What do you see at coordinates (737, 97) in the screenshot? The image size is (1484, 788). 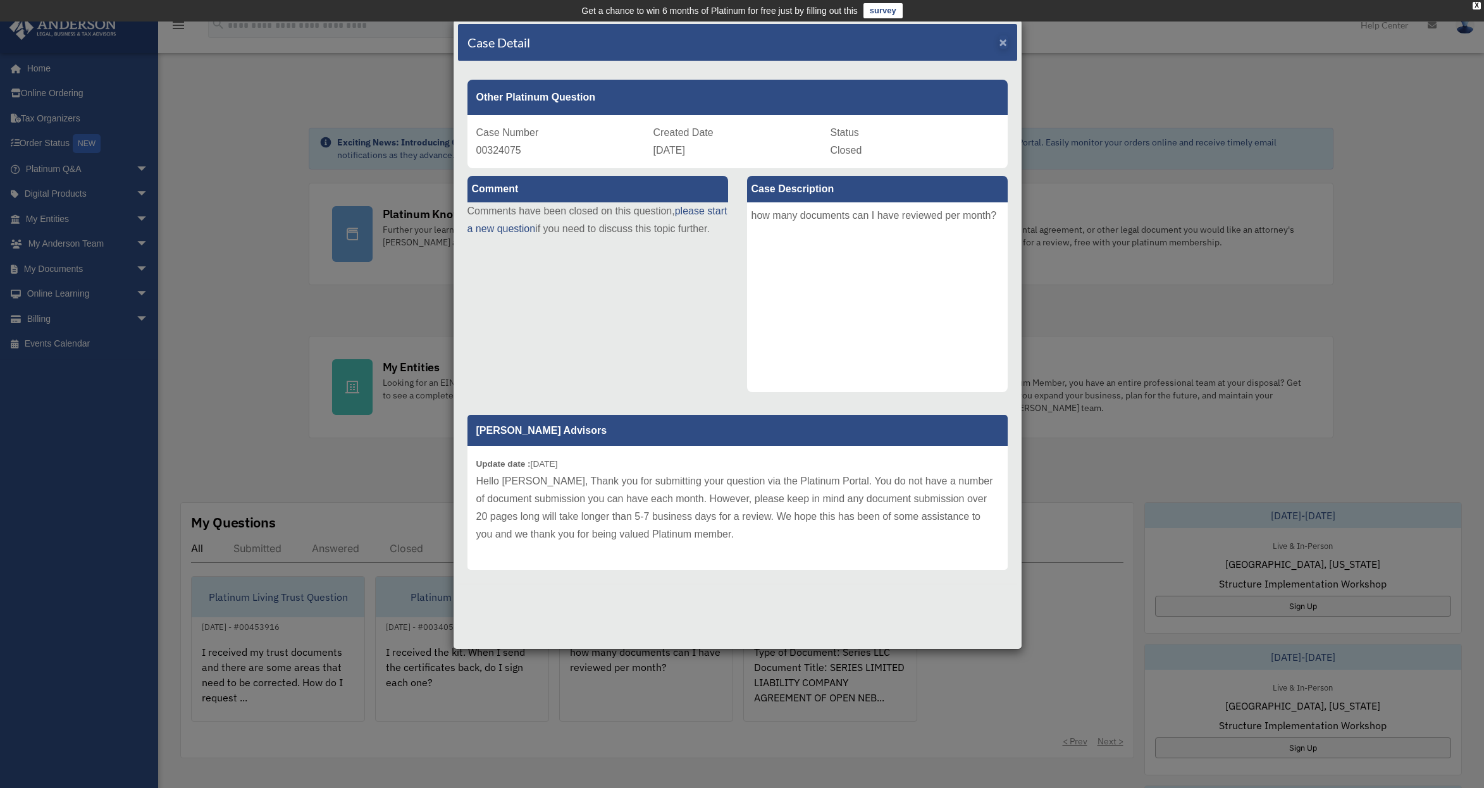 I see `div: Other Platinum Question` at bounding box center [737, 97].